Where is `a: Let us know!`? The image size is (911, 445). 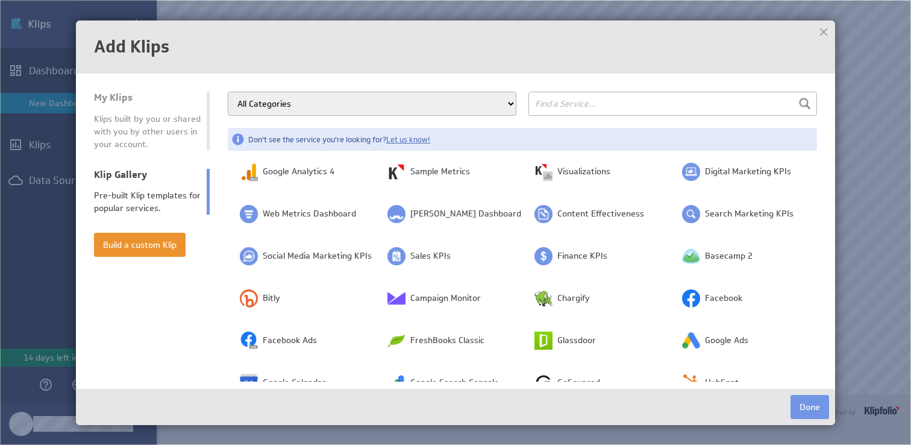 a: Let us know! is located at coordinates (408, 139).